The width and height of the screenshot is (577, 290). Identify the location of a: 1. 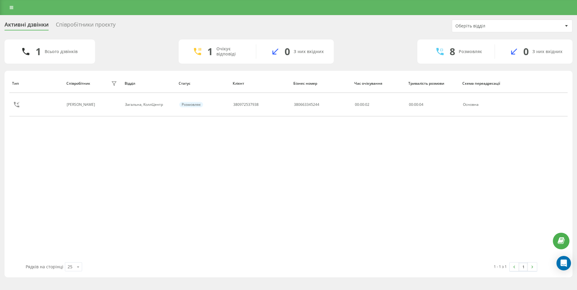
(523, 267).